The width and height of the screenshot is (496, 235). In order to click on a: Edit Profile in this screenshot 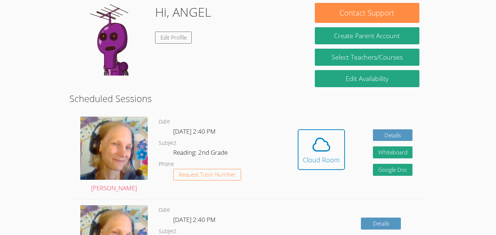, I will do `click(174, 37)`.